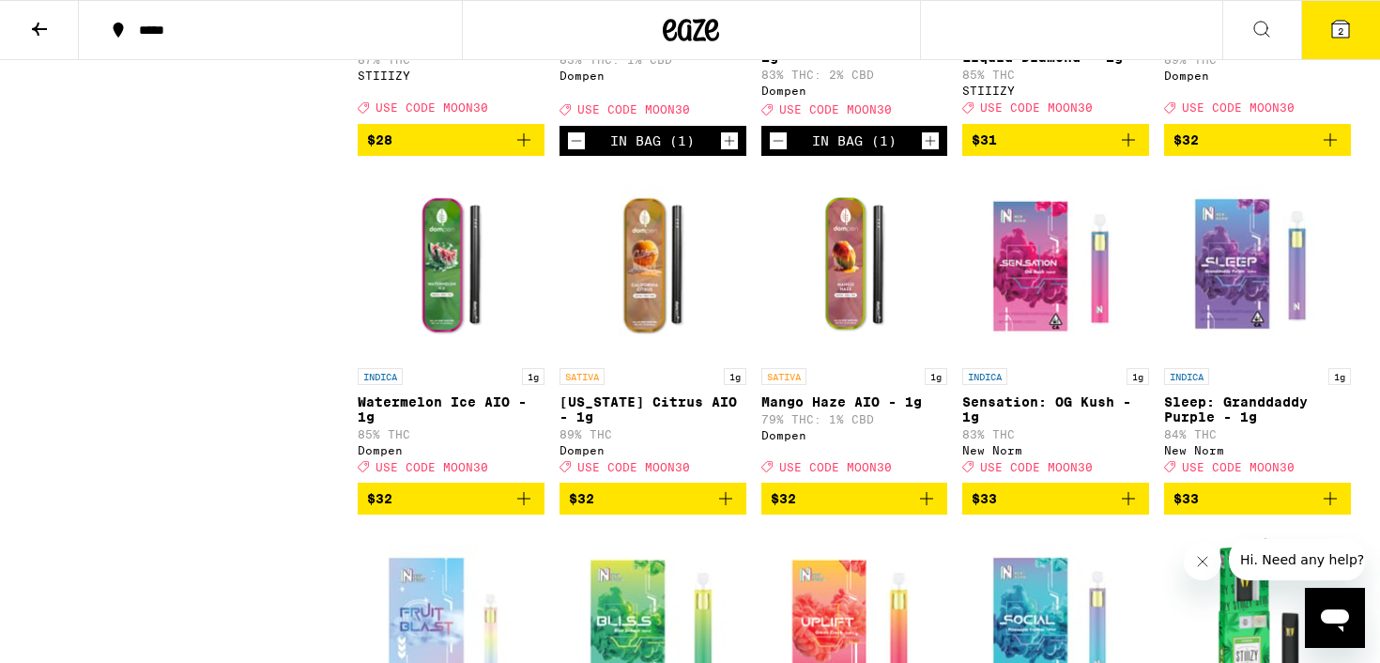  I want to click on p: Mango Haze AIO - 1g, so click(854, 402).